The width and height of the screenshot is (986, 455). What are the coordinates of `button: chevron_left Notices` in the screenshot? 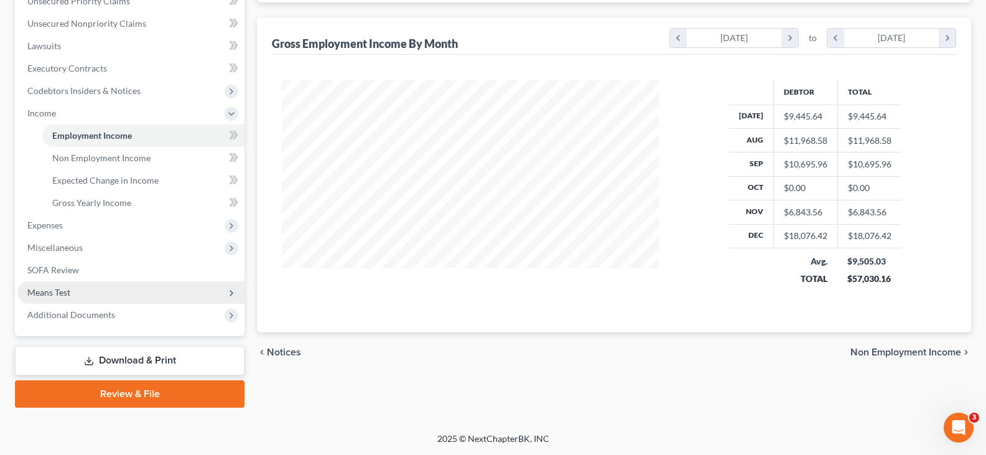 It's located at (279, 352).